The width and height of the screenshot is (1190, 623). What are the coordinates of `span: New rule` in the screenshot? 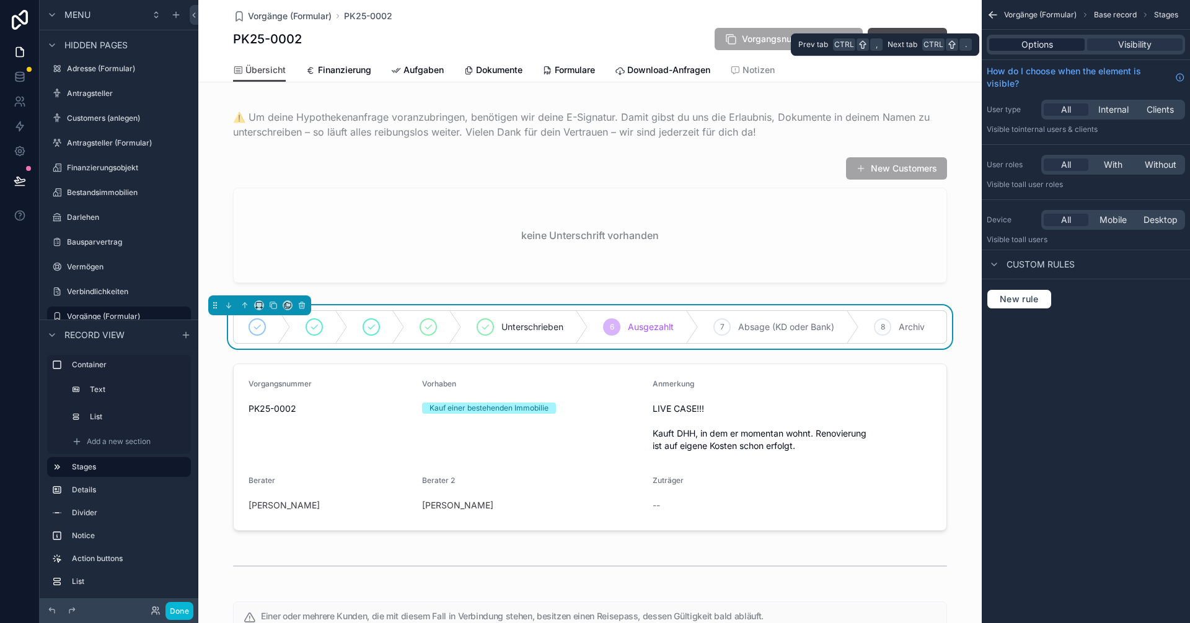 It's located at (1019, 299).